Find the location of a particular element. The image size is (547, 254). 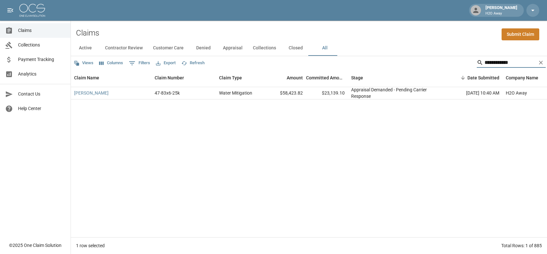

button: Contractor Review is located at coordinates (124, 48).